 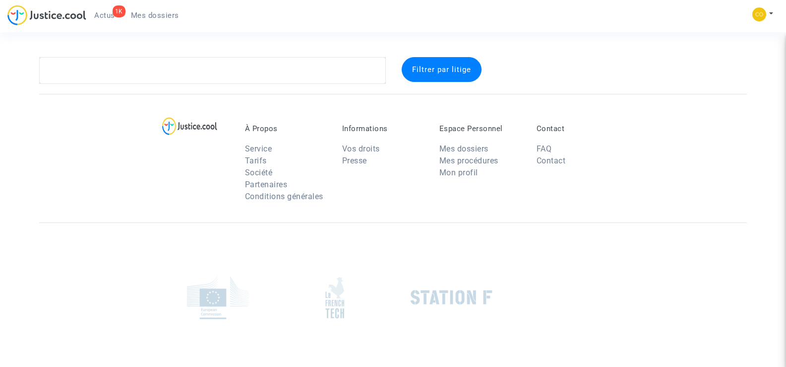 I want to click on a: Presse, so click(x=355, y=160).